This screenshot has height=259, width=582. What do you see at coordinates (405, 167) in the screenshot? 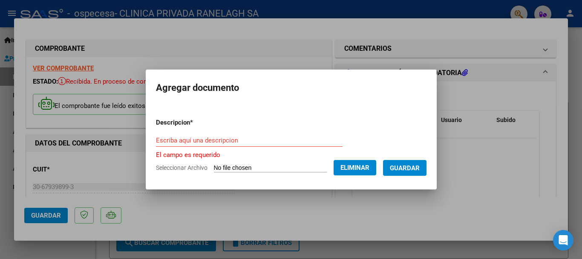
I see `button: Guardar` at bounding box center [405, 167].